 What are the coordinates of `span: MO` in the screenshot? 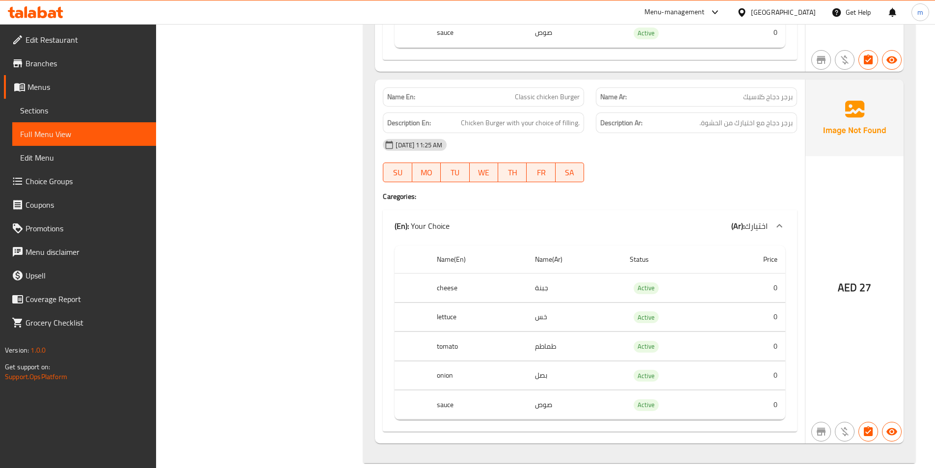 It's located at (427, 172).